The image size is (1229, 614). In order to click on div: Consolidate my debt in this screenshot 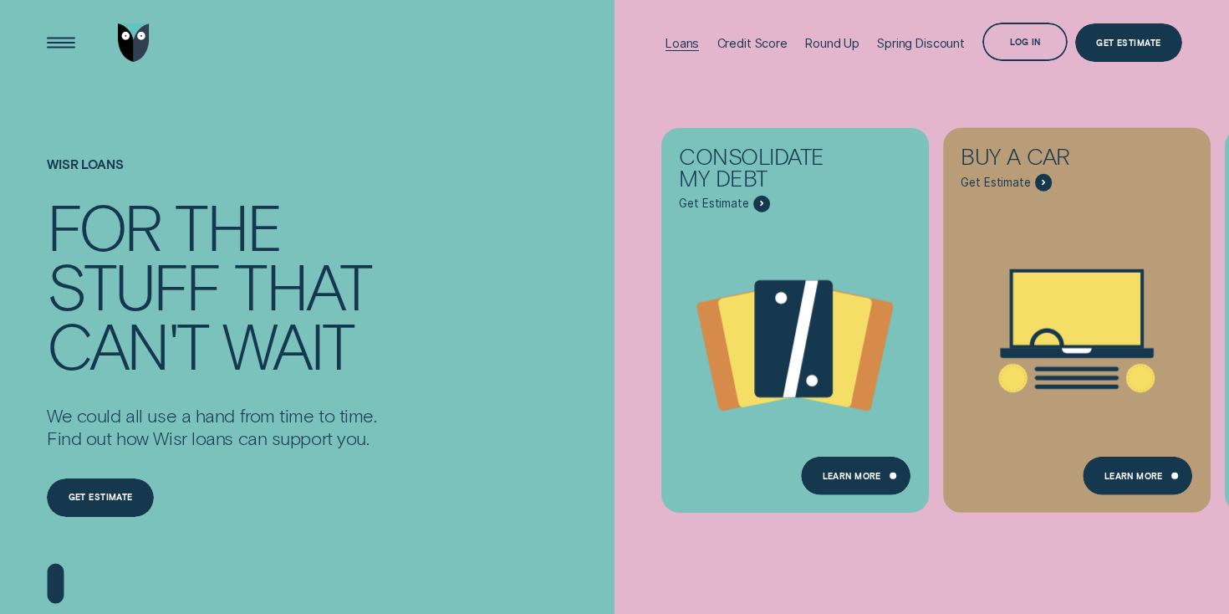, I will do `click(764, 170)`.